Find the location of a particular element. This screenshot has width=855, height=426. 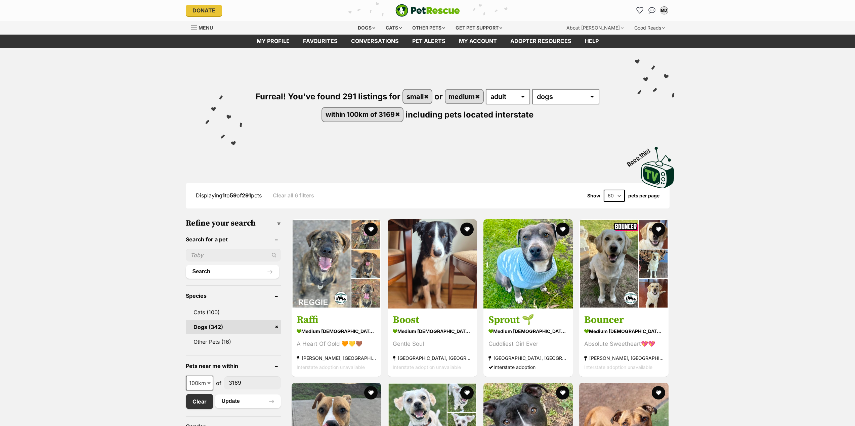

img: PetRescue TV logo is located at coordinates (658, 168).